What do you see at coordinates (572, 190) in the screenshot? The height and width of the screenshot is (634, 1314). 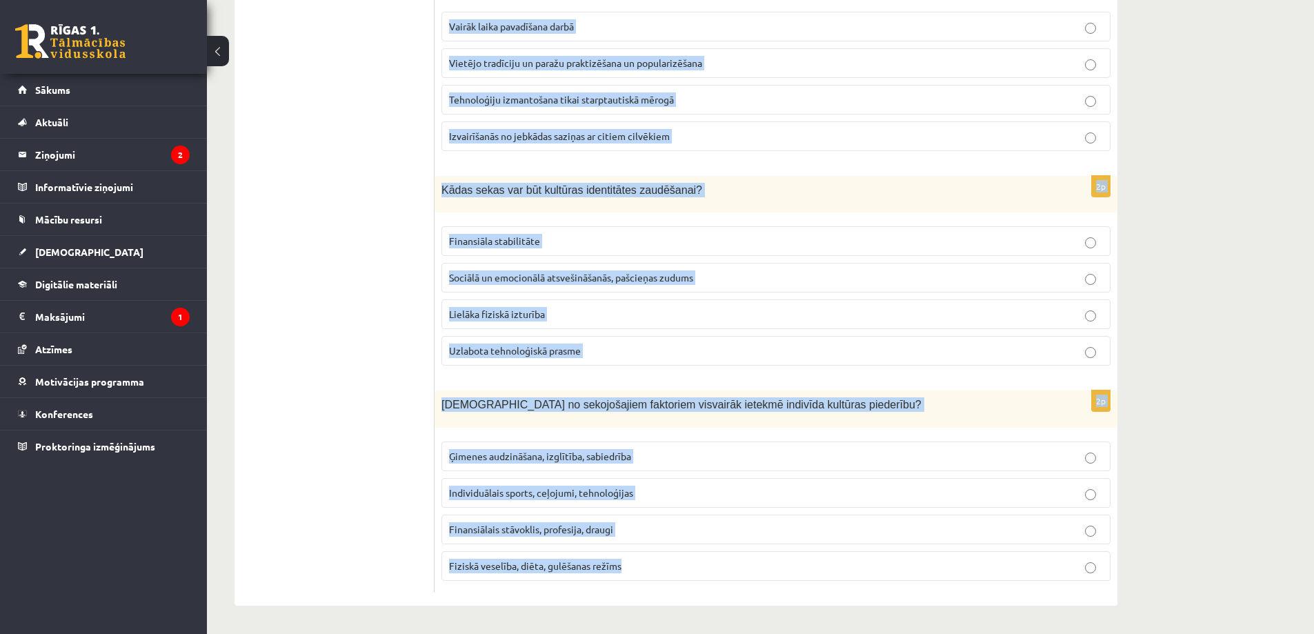 I see `span: Kādas sekas var būt kultūras identitātes zaudēšanai?` at bounding box center [572, 190].